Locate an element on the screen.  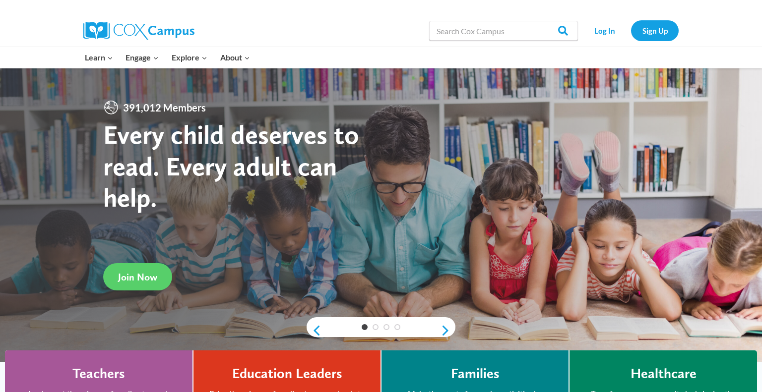
a: previous is located at coordinates (314, 331).